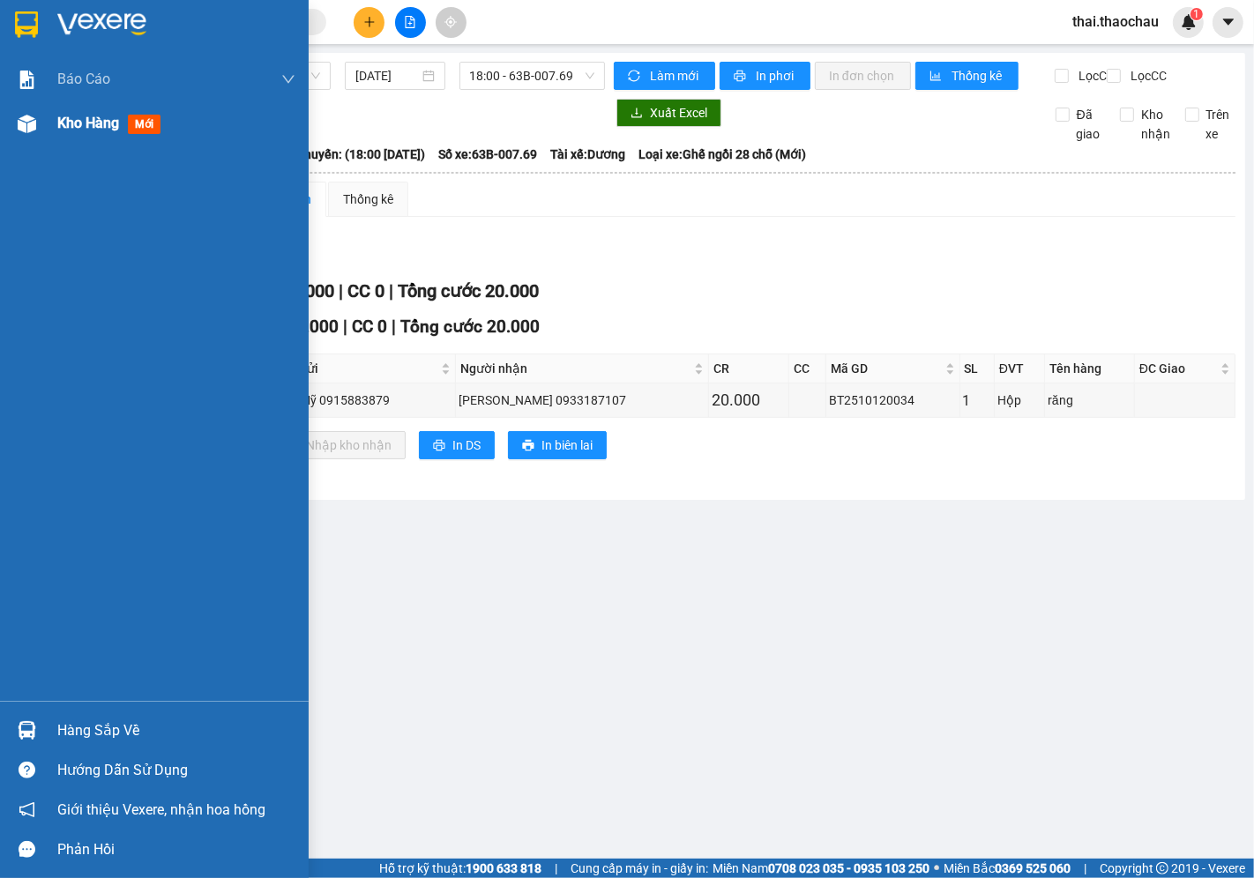 The height and width of the screenshot is (878, 1254). What do you see at coordinates (368, 22) in the screenshot?
I see `button: plus` at bounding box center [368, 22].